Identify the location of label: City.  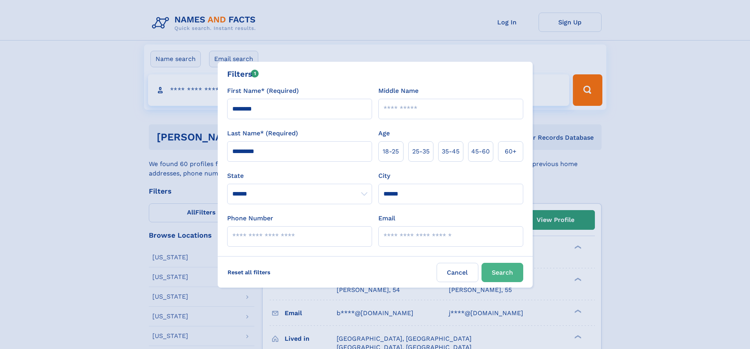
(384, 176).